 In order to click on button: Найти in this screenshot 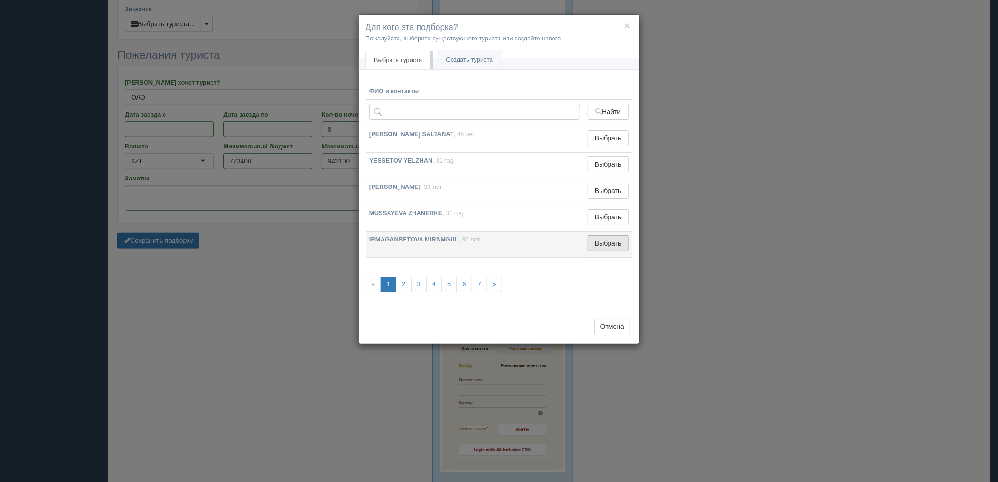, I will do `click(608, 112)`.